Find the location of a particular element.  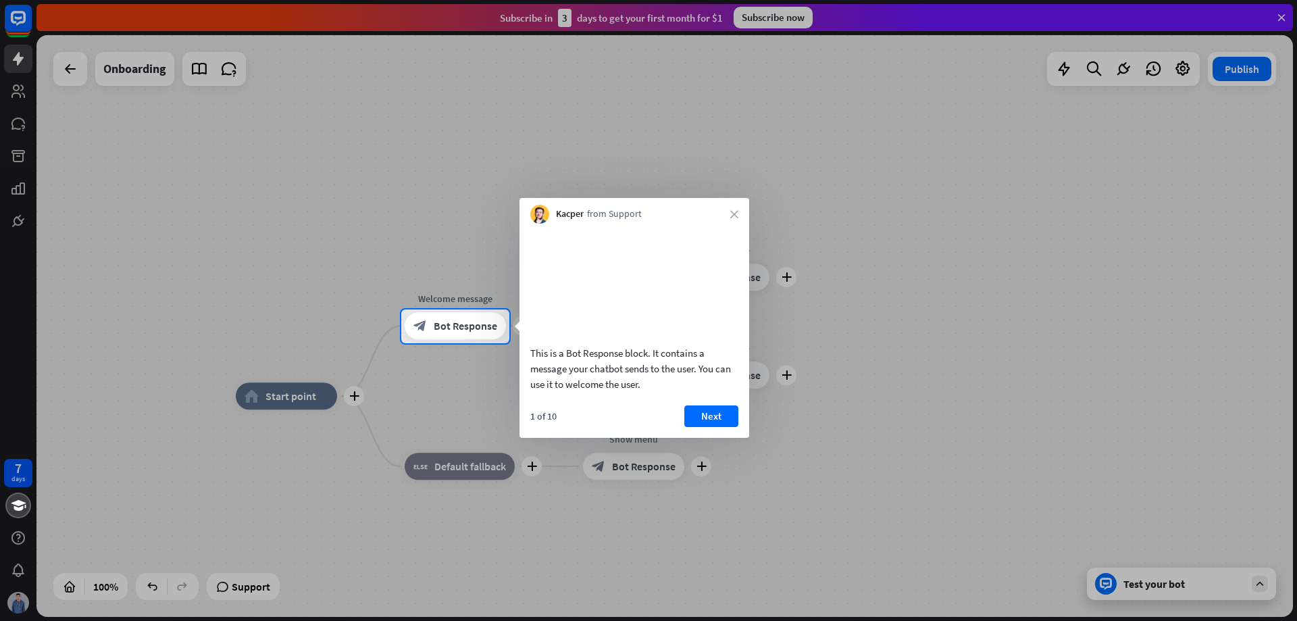

i: close is located at coordinates (734, 214).